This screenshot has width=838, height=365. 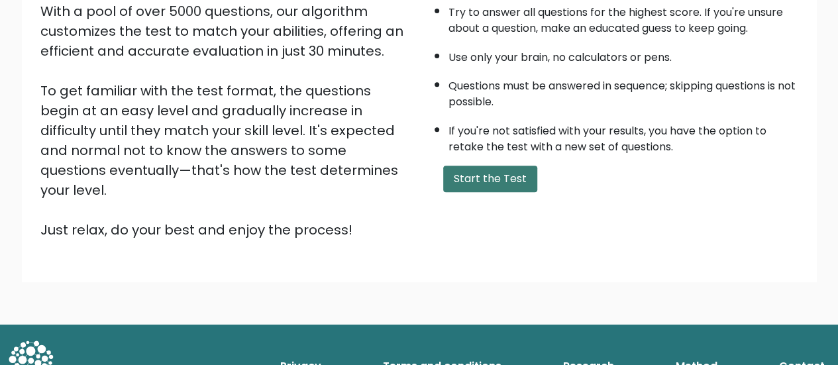 What do you see at coordinates (623, 136) in the screenshot?
I see `li: If you're not satisfied with your results, you have the option to retake the test with a new set ...` at bounding box center [623, 136].